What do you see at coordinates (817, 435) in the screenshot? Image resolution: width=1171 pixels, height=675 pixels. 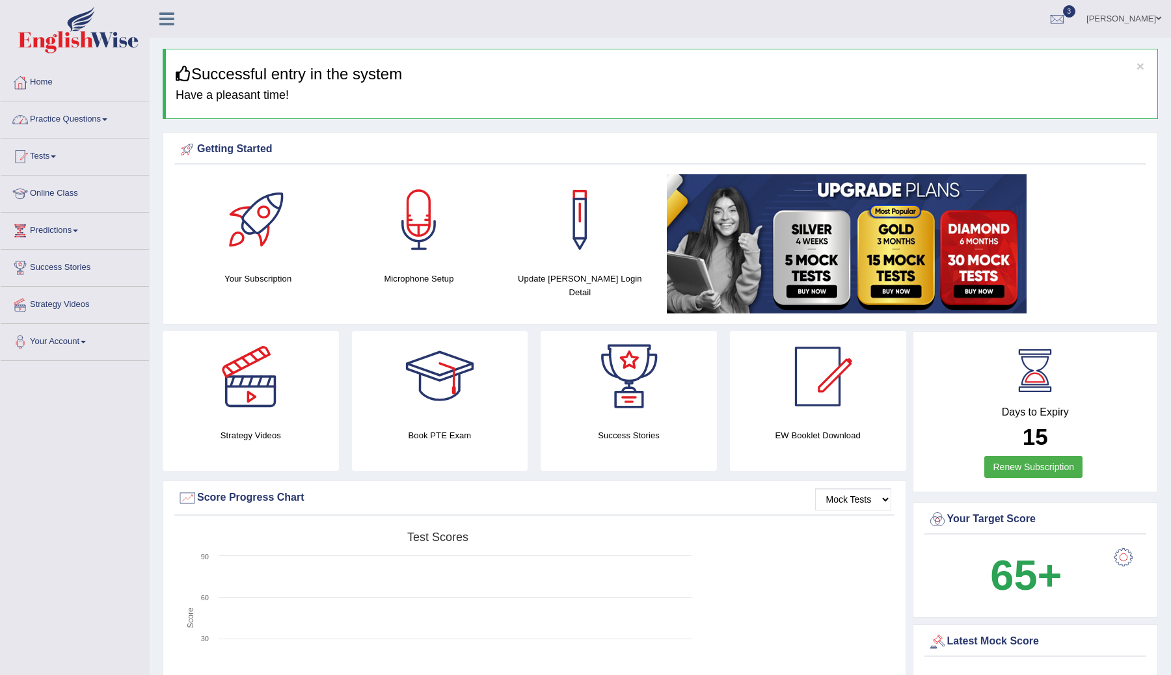 I see `h4: EW Booklet Download` at bounding box center [817, 435].